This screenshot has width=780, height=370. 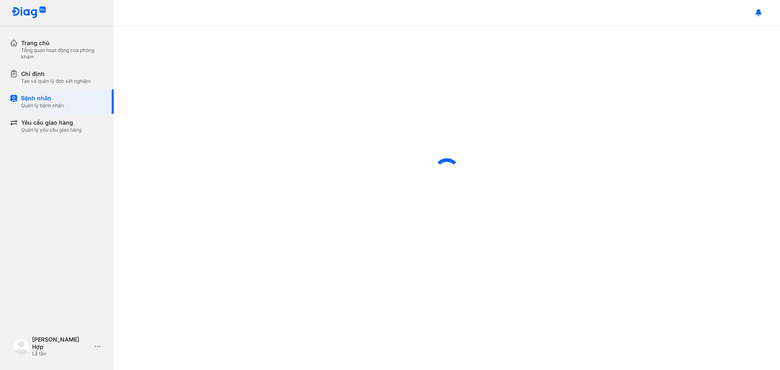 What do you see at coordinates (51, 130) in the screenshot?
I see `div: Quản lý yêu cầu giao hàng` at bounding box center [51, 130].